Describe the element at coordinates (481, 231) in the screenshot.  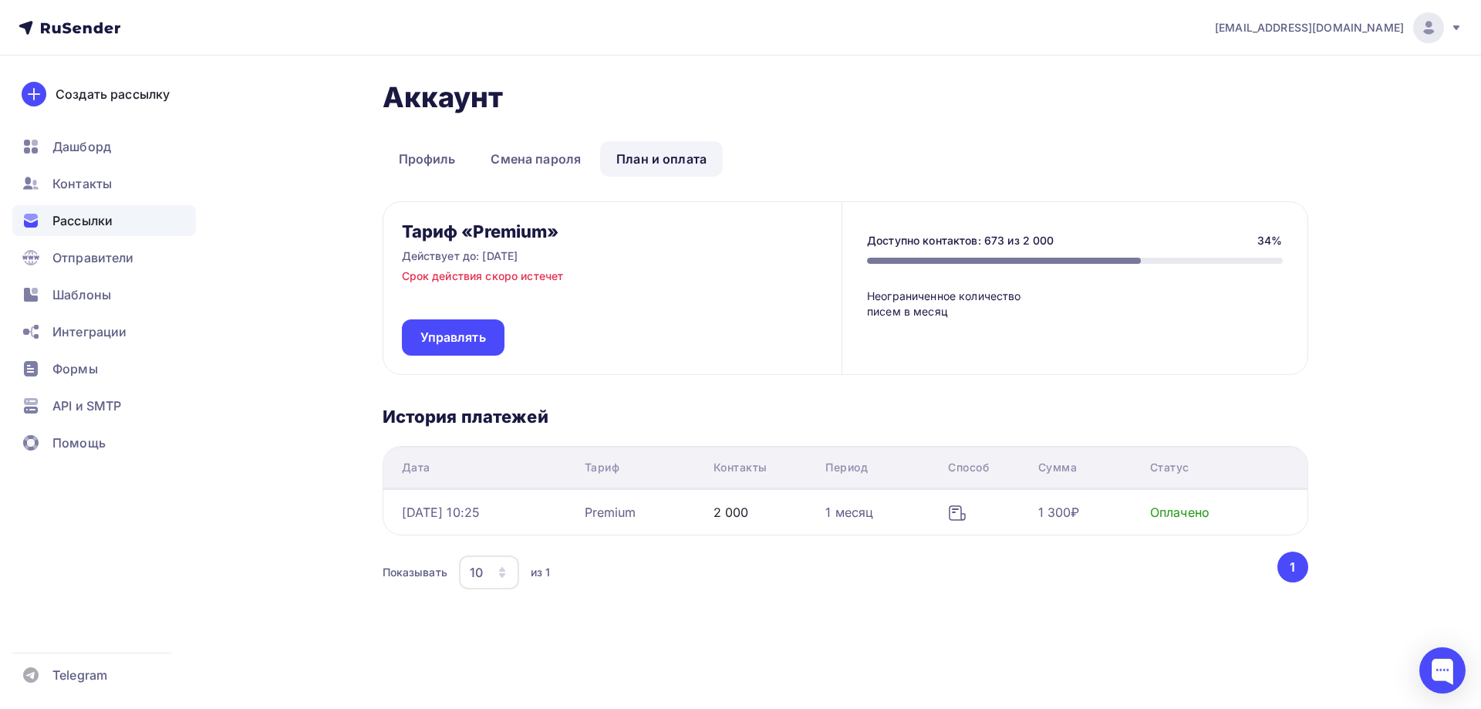
I see `h3: Тариф «Premium»` at that location.